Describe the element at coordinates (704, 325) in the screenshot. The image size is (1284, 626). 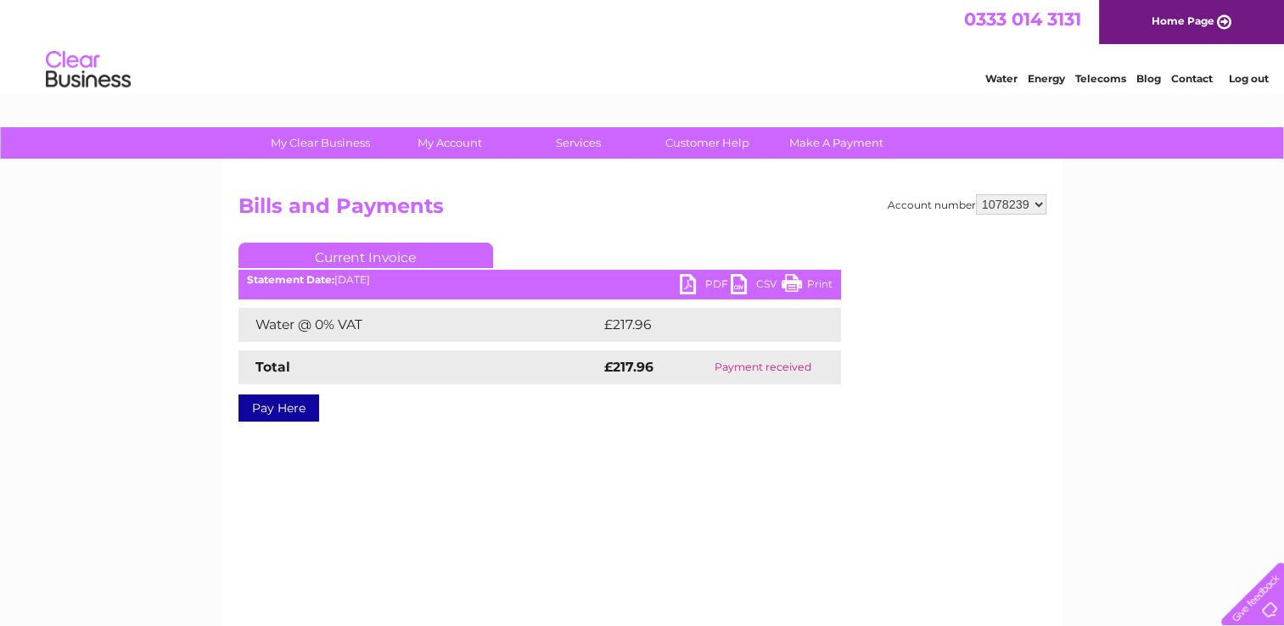
I see `td: £217.96` at that location.